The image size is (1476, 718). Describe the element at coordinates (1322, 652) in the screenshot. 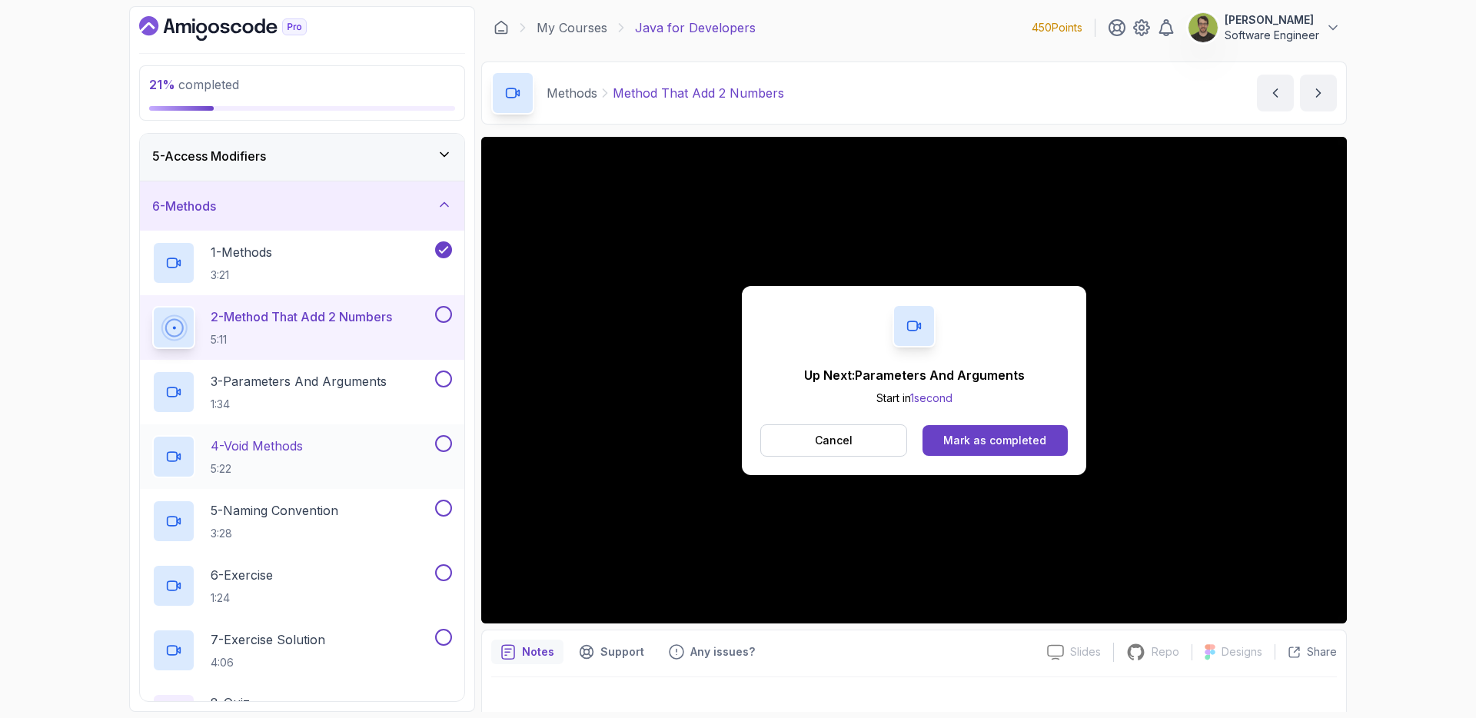

I see `p: Share` at that location.